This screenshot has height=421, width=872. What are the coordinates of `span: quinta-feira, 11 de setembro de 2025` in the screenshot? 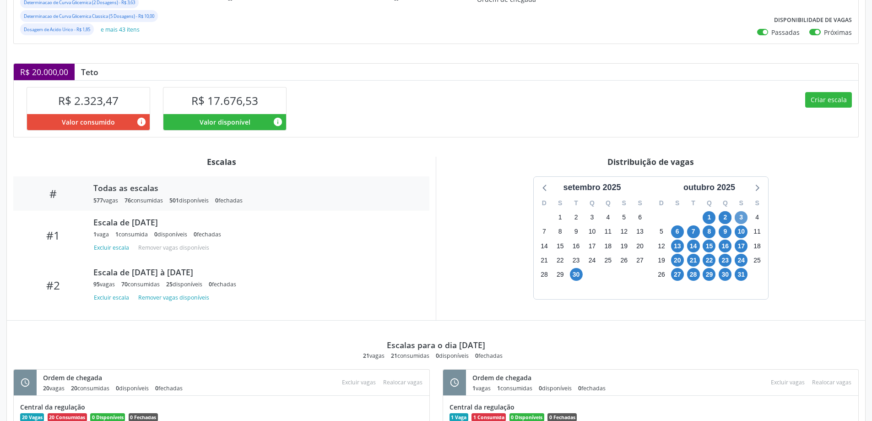 It's located at (608, 232).